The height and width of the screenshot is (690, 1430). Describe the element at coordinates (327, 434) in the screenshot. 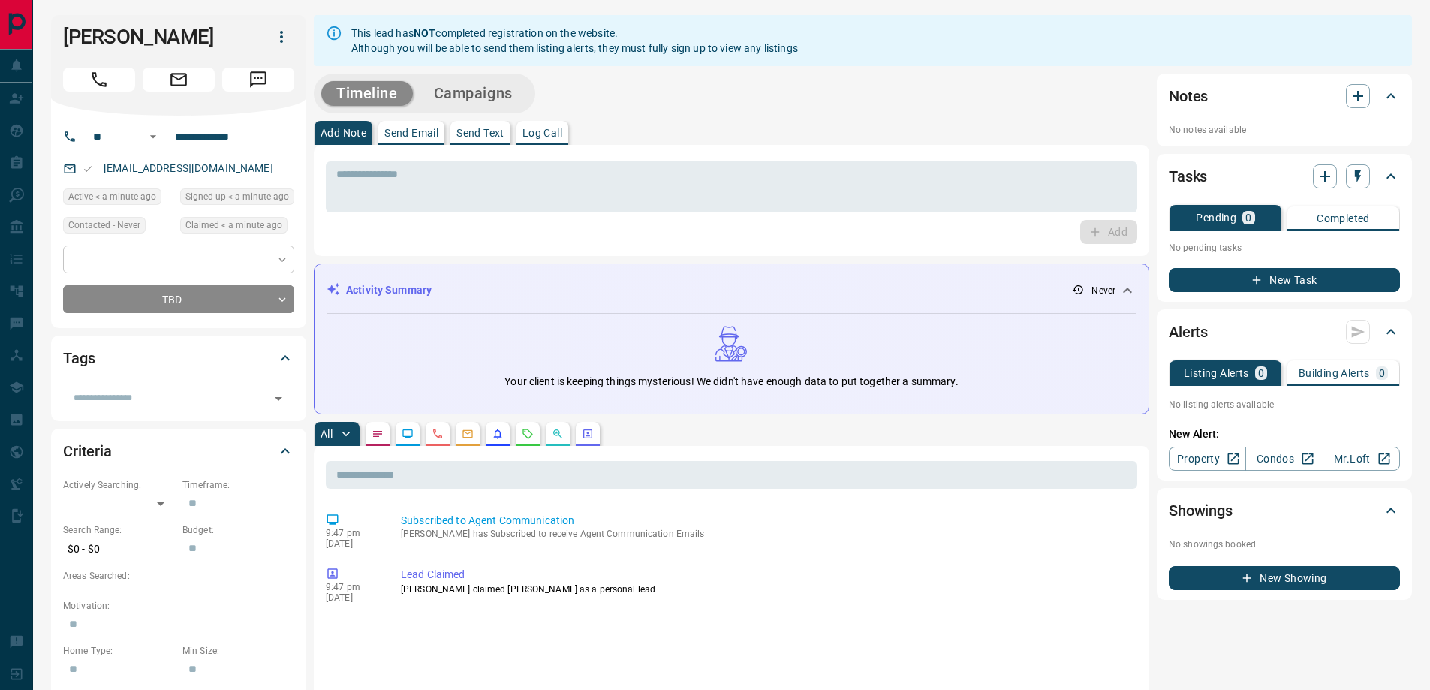

I see `p: All` at that location.